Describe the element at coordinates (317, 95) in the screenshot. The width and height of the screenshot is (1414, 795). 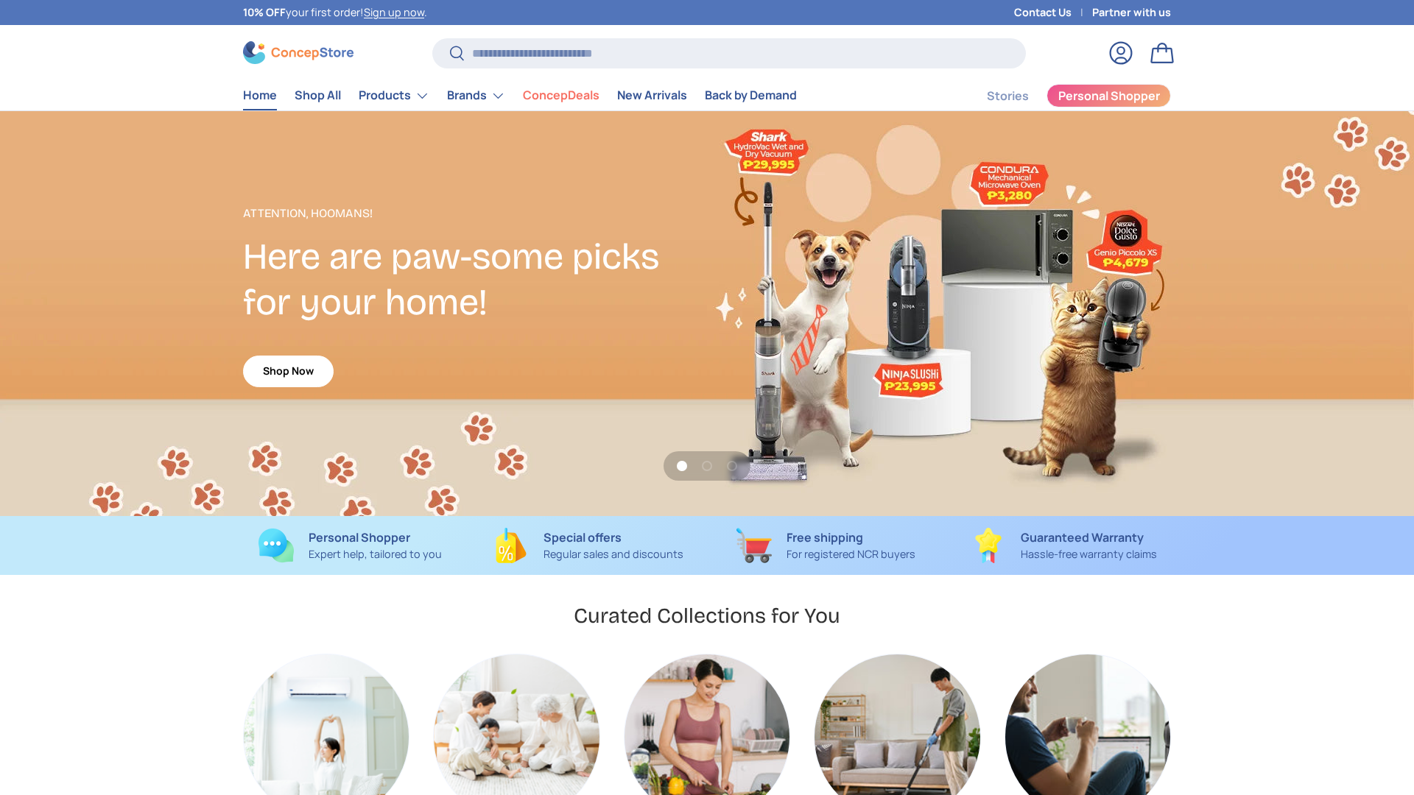
I see `a: Shop All` at that location.